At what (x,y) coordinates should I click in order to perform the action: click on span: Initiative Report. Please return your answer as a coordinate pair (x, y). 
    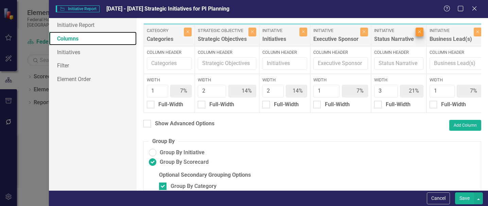
    Looking at the image, I should click on (77, 9).